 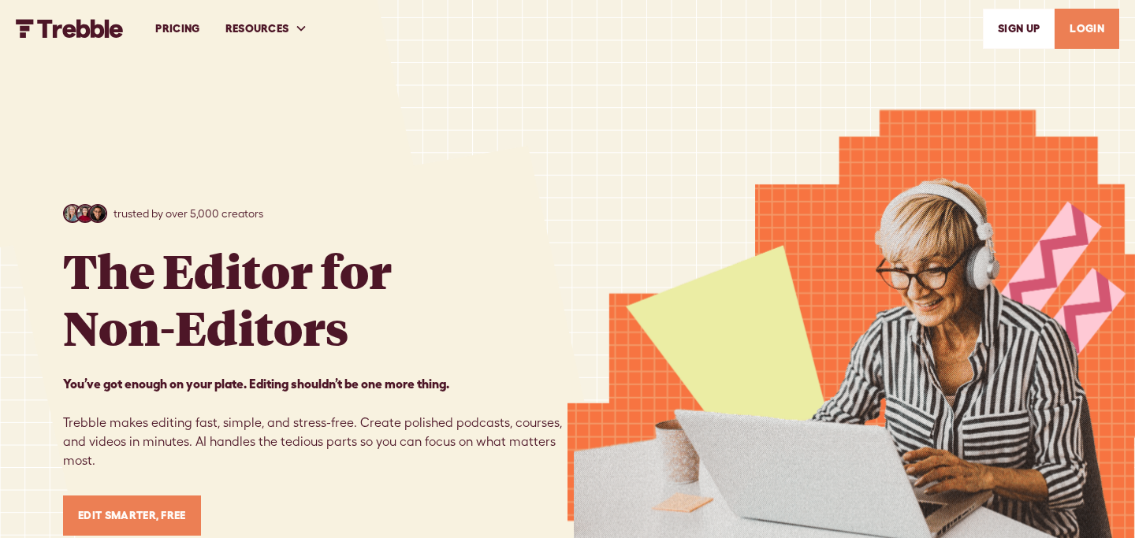 What do you see at coordinates (227, 299) in the screenshot?
I see `h1: The Editor for Non-Editors` at bounding box center [227, 299].